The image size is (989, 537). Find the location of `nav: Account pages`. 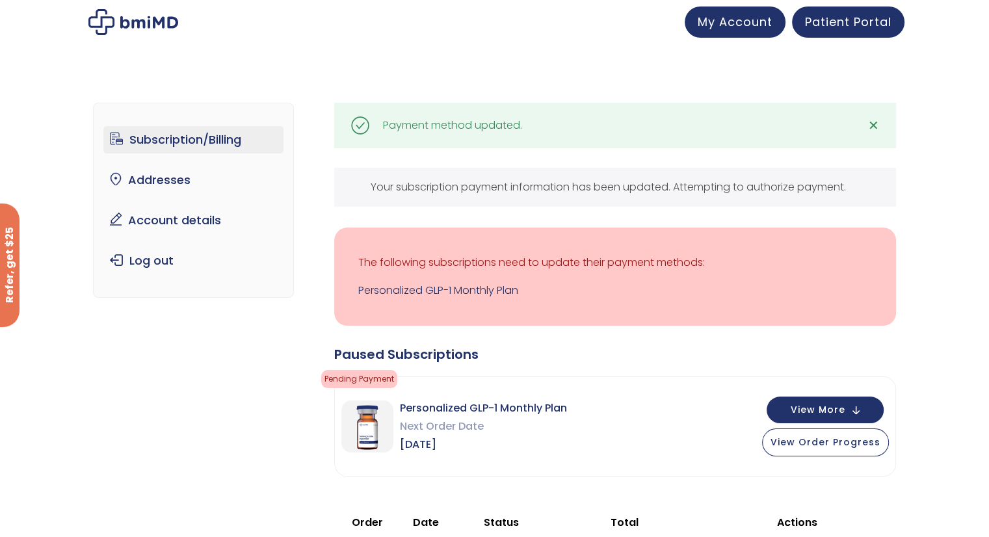

nav: Account pages is located at coordinates (193, 200).